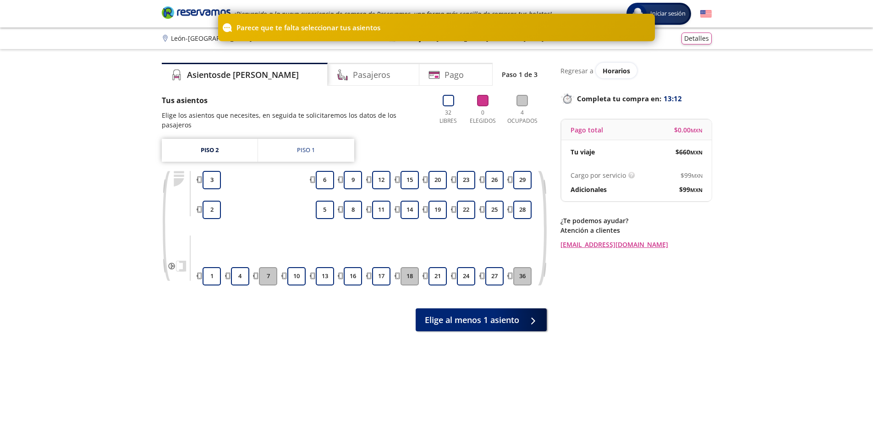 This screenshot has width=873, height=433. What do you see at coordinates (196, 12) in the screenshot?
I see `i: Brand Logo` at bounding box center [196, 12].